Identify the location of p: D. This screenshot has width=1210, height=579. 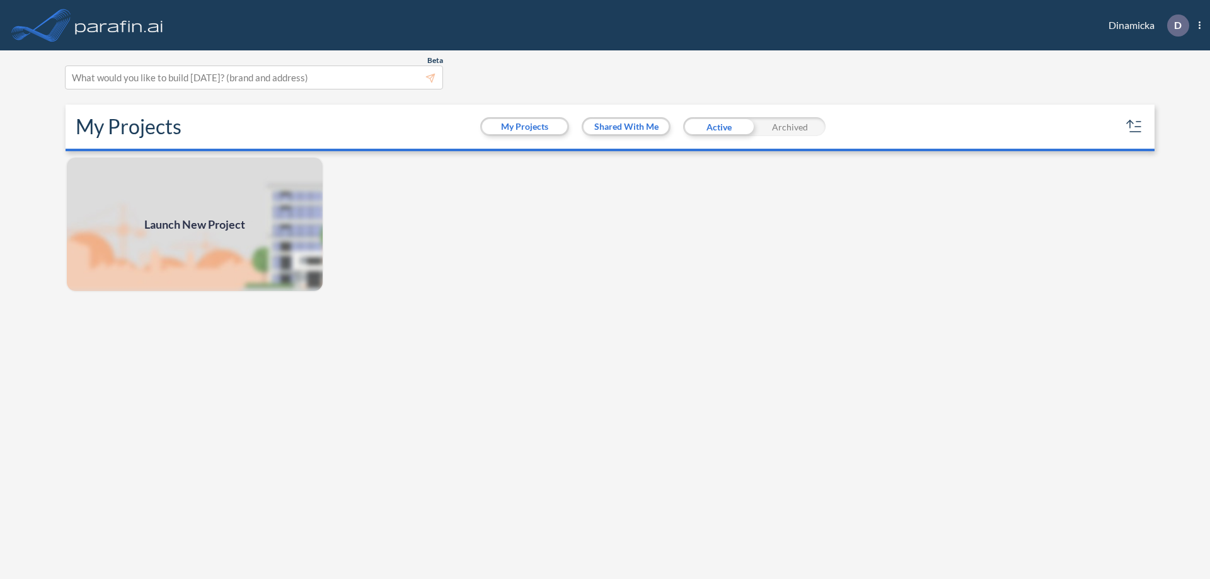
(1178, 25).